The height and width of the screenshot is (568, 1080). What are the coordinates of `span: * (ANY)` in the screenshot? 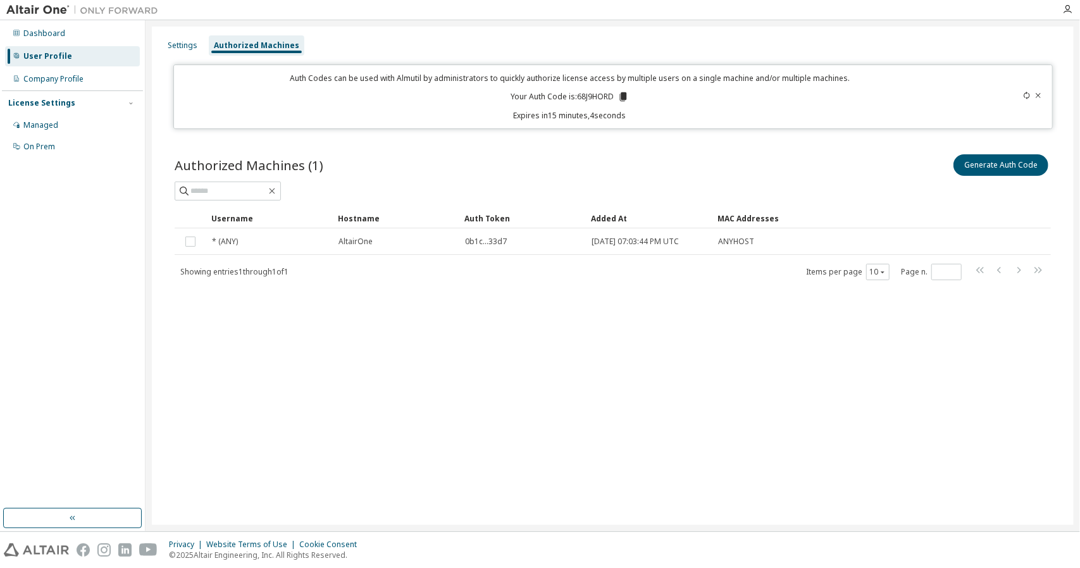 It's located at (225, 242).